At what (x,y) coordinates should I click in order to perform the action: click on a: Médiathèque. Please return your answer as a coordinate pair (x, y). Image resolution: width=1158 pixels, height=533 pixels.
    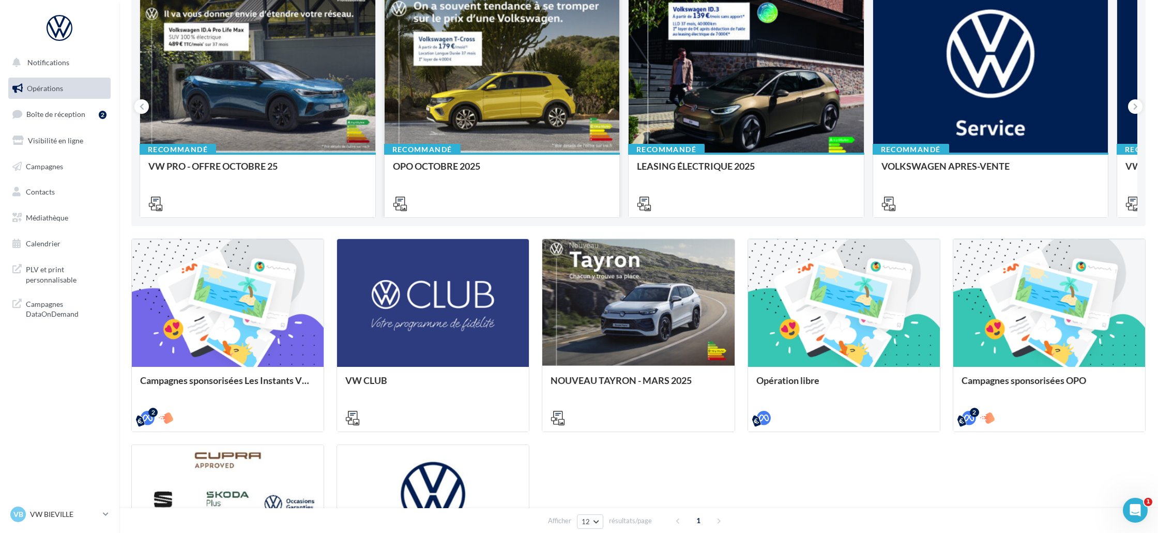
    Looking at the image, I should click on (59, 218).